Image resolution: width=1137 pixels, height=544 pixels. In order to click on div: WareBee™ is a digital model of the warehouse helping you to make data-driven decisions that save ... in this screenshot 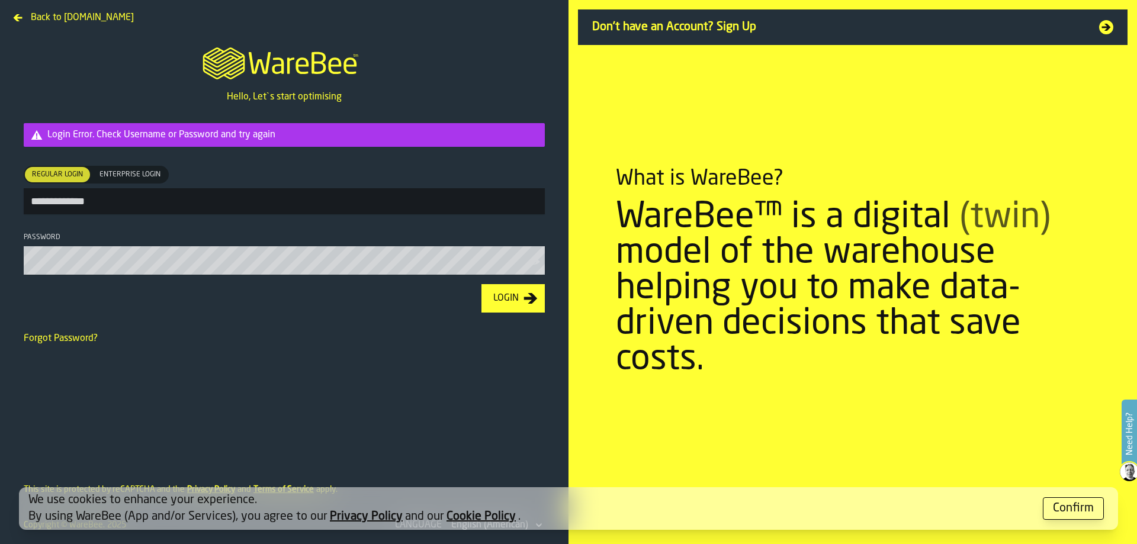, I will do `click(853, 289)`.